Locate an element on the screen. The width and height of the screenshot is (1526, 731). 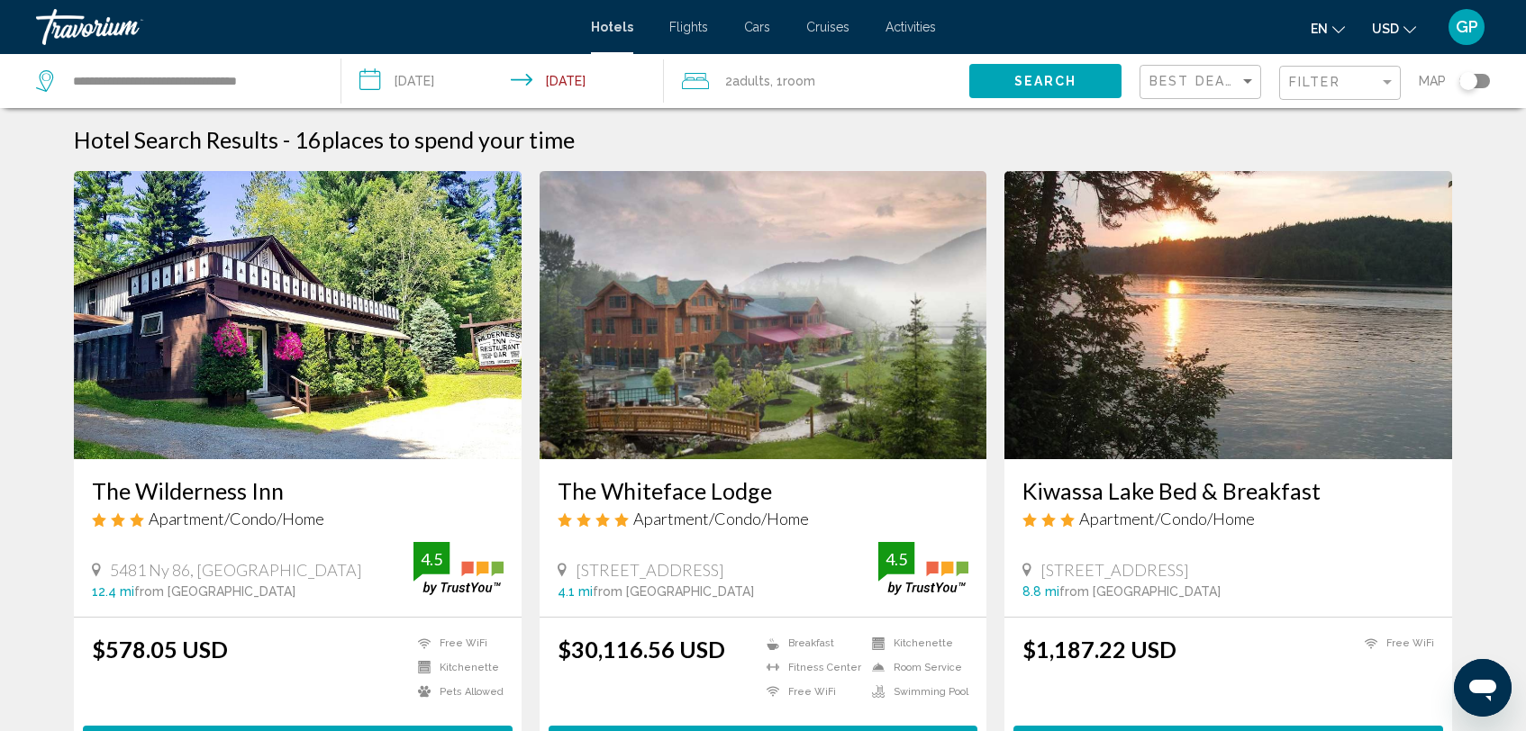
a: Cars is located at coordinates (757, 27).